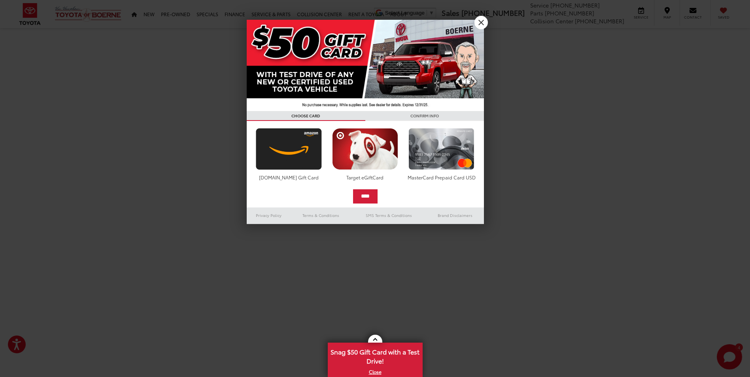 The image size is (750, 377). What do you see at coordinates (389, 215) in the screenshot?
I see `a: SMS Terms & Conditions` at bounding box center [389, 215].